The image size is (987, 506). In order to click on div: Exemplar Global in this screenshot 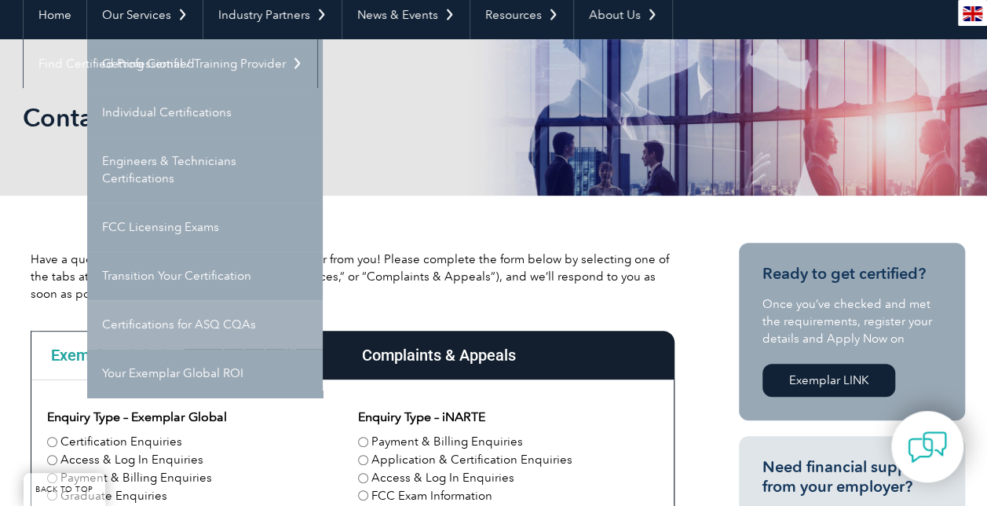, I will do `click(108, 355)`.